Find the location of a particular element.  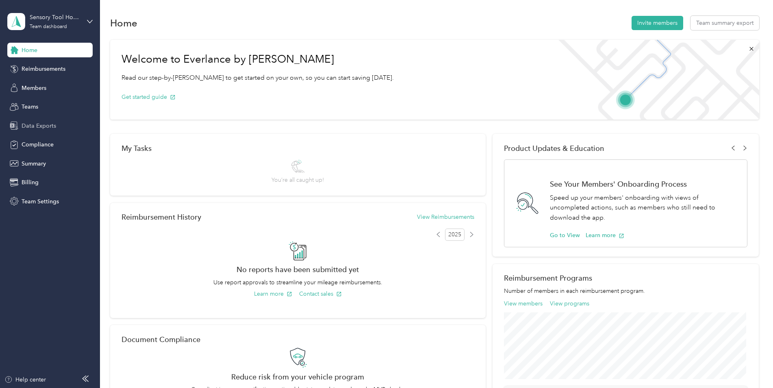

button: View members is located at coordinates (523, 303).